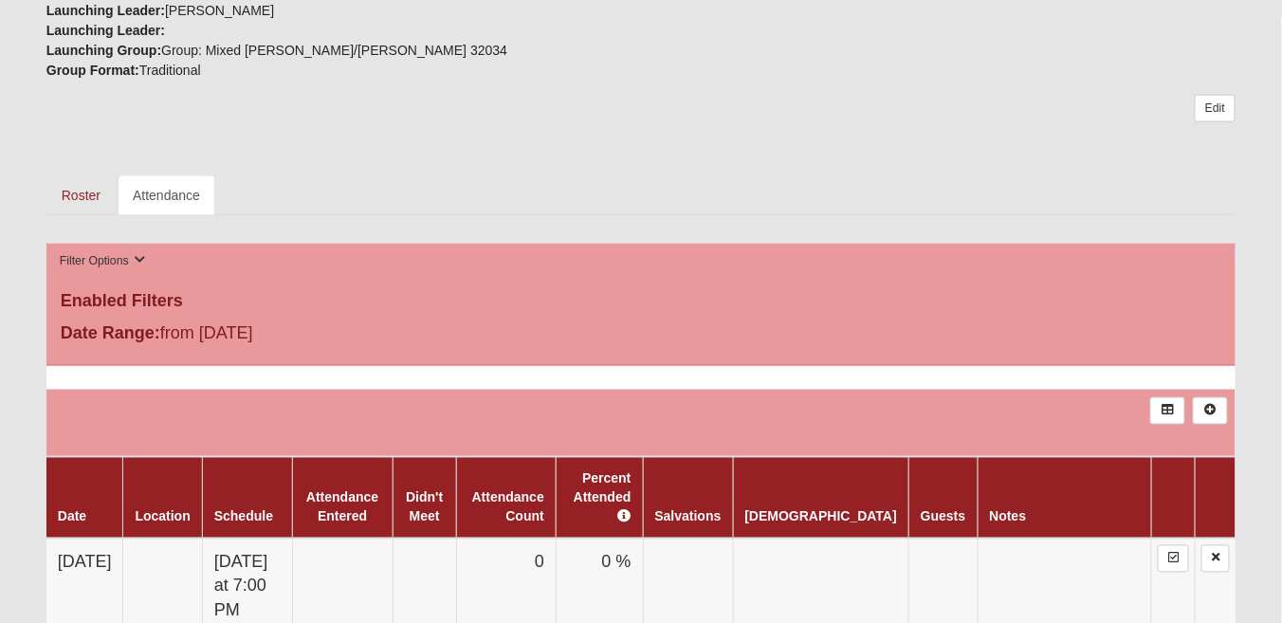  What do you see at coordinates (1168, 411) in the screenshot?
I see `a: Export to Excel` at bounding box center [1168, 411].